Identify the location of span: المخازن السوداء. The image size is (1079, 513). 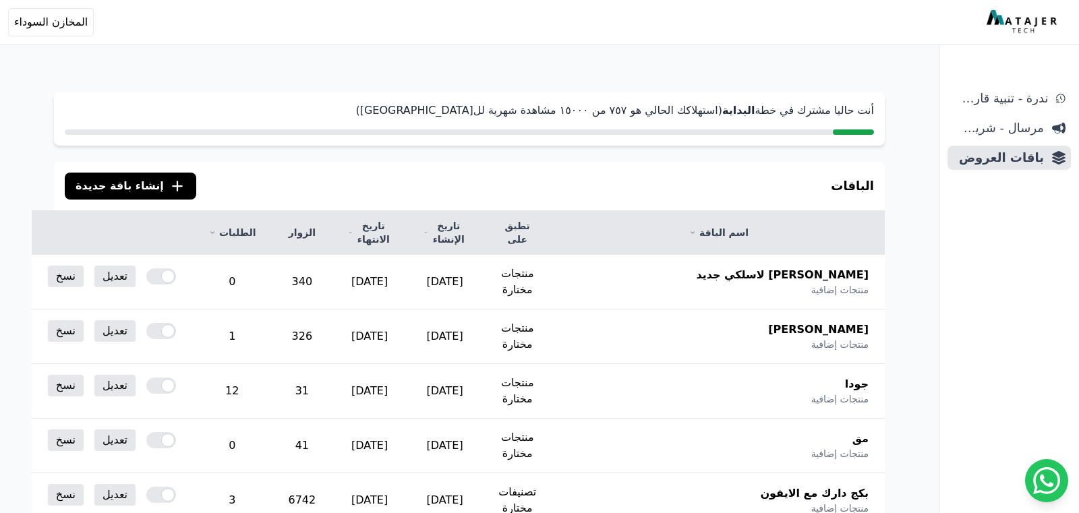
(51, 22).